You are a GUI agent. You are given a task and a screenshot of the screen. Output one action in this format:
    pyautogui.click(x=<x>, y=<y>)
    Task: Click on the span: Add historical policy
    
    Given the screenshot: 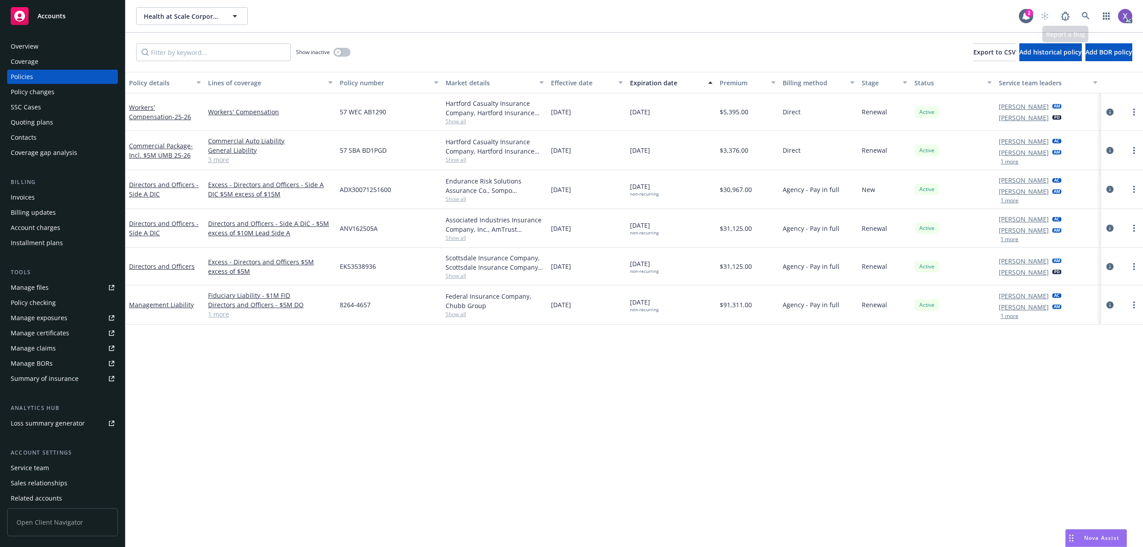 What is the action you would take?
    pyautogui.click(x=1050, y=52)
    